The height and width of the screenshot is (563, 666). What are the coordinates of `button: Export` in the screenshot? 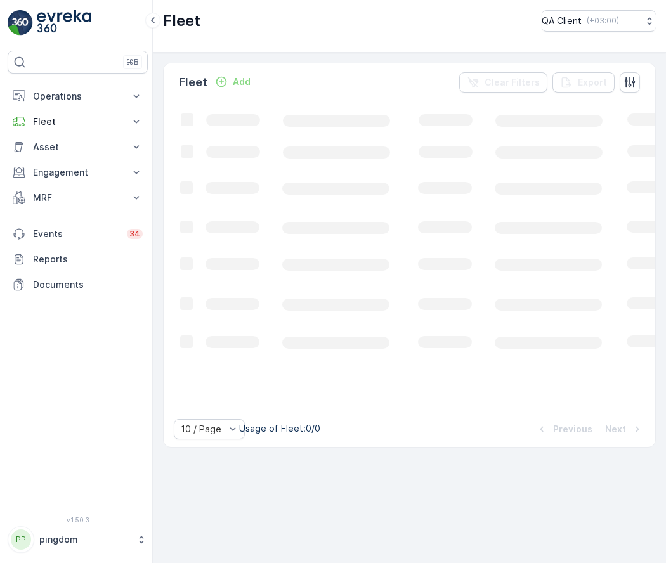 It's located at (583, 82).